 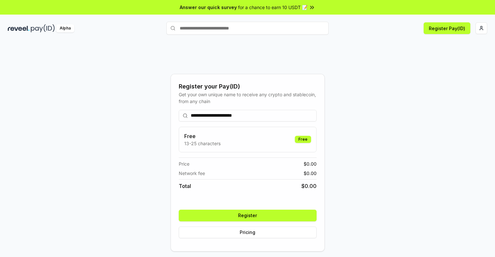 What do you see at coordinates (203, 143) in the screenshot?
I see `p: 13-25 characters` at bounding box center [203, 143].